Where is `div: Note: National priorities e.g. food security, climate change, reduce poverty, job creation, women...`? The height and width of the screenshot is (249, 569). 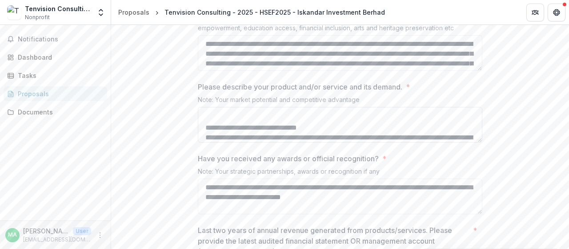 div: Note: National priorities e.g. food security, climate change, reduce poverty, job creation, women... is located at coordinates (340, 26).